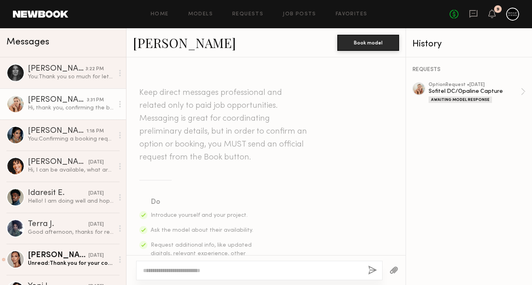  What do you see at coordinates (368, 43) in the screenshot?
I see `button: Book model` at bounding box center [368, 43].